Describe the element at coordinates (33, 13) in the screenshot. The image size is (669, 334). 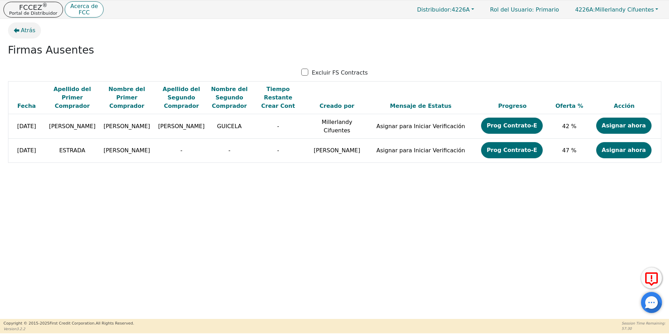
I see `p: Portal de Distribuidor` at that location.